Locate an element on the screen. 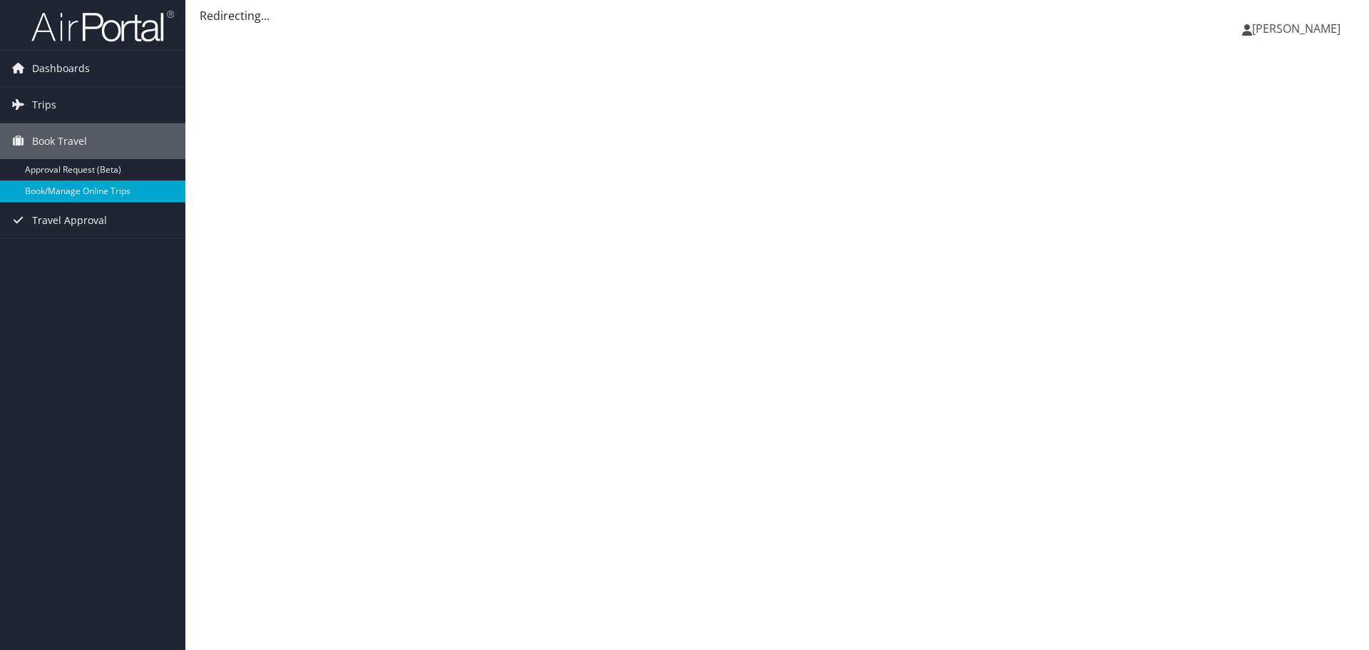 The image size is (1369, 650). span: Book Travel is located at coordinates (59, 141).